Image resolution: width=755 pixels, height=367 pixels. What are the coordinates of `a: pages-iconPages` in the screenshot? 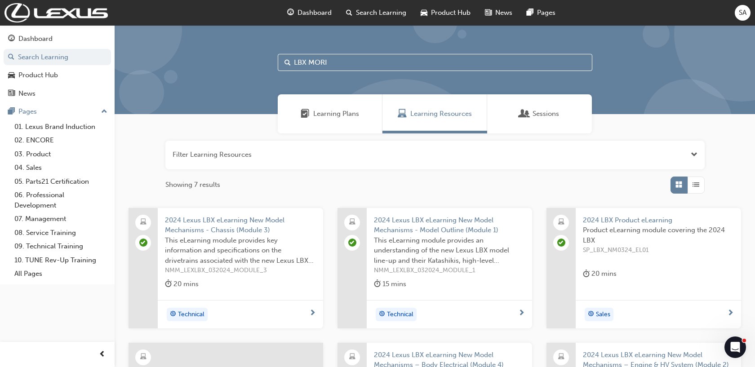 It's located at (541, 13).